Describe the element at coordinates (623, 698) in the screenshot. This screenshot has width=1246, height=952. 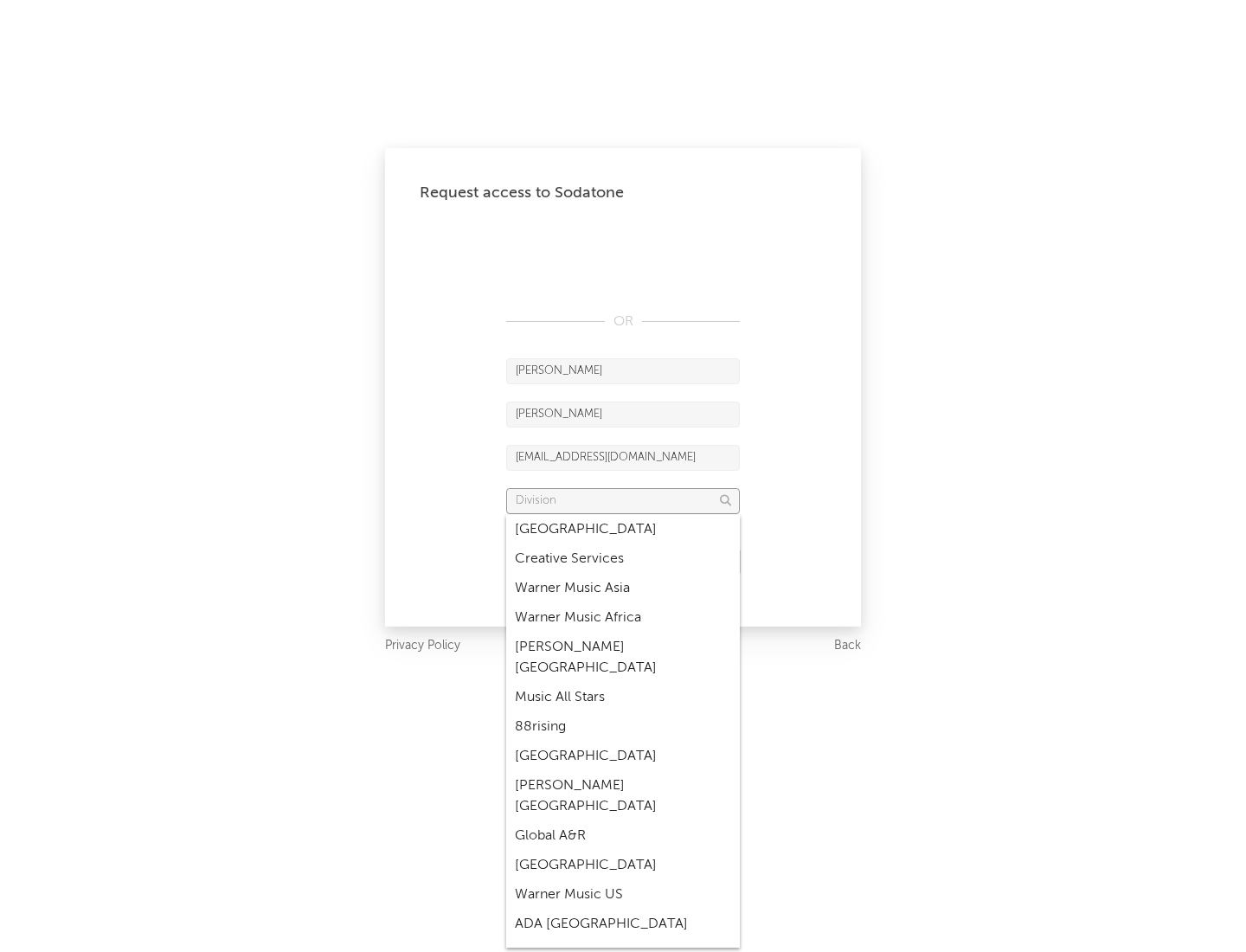
I see `div: Music All Stars` at that location.